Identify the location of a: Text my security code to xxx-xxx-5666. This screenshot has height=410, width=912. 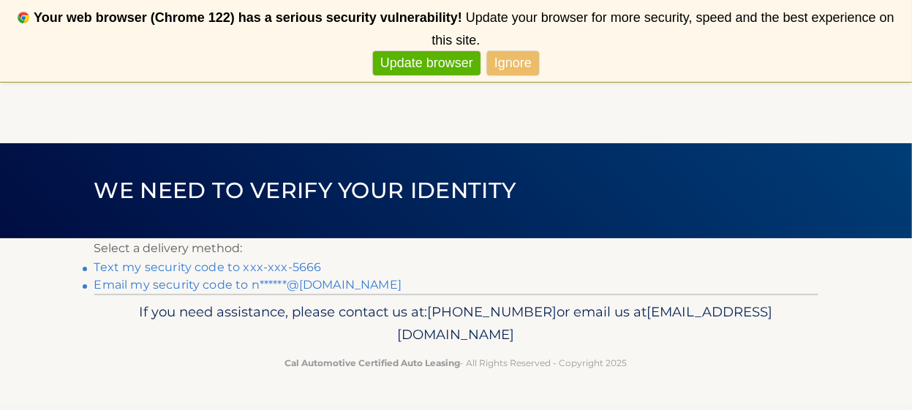
(208, 267).